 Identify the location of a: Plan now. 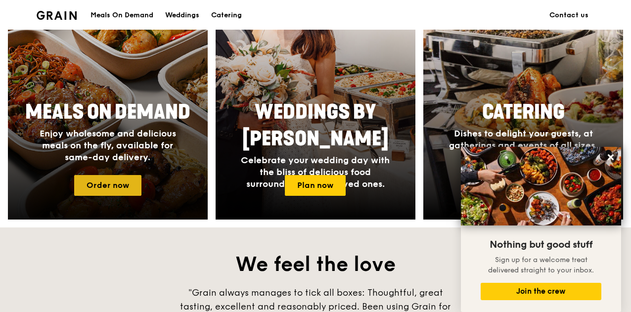
(315, 185).